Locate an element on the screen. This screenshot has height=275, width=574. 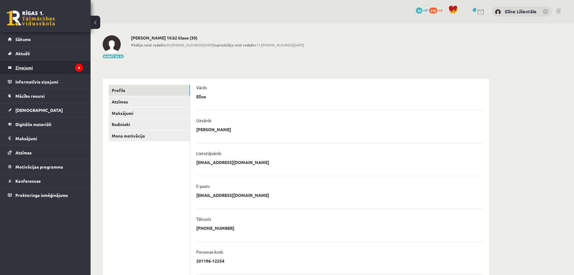
span: Mācību resursi is located at coordinates (30, 96).